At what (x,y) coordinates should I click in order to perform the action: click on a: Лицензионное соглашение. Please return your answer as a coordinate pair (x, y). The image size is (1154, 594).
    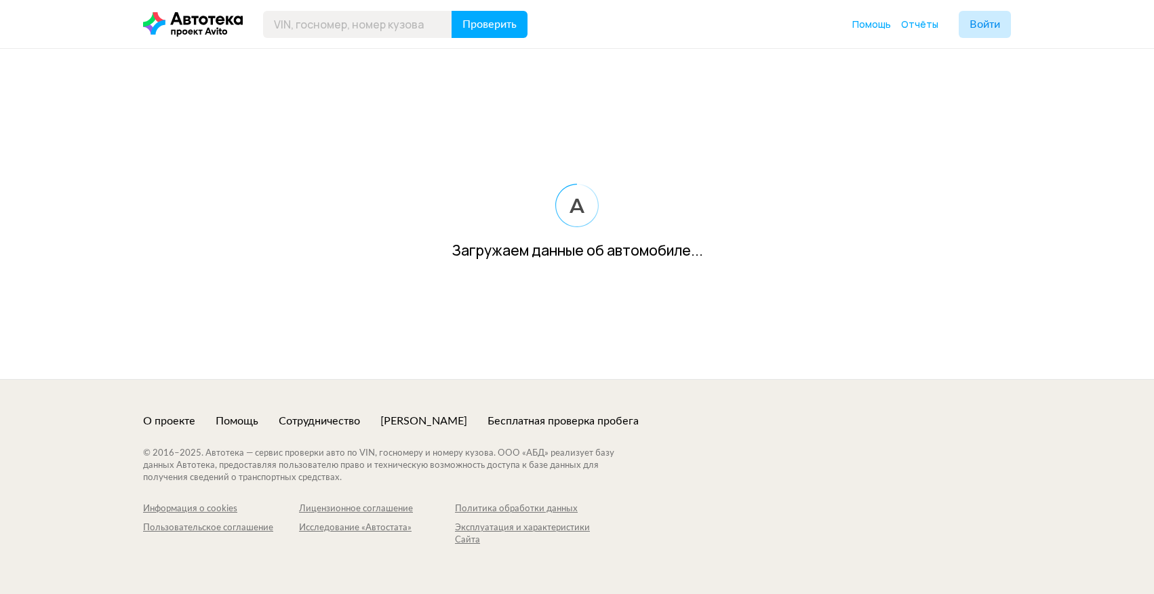
    Looking at the image, I should click on (377, 509).